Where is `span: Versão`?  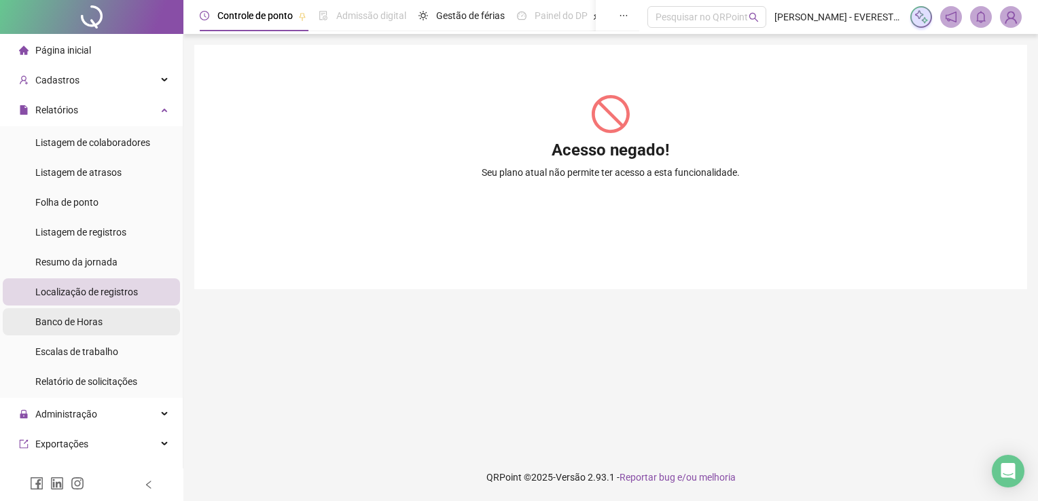 span: Versão is located at coordinates (570, 477).